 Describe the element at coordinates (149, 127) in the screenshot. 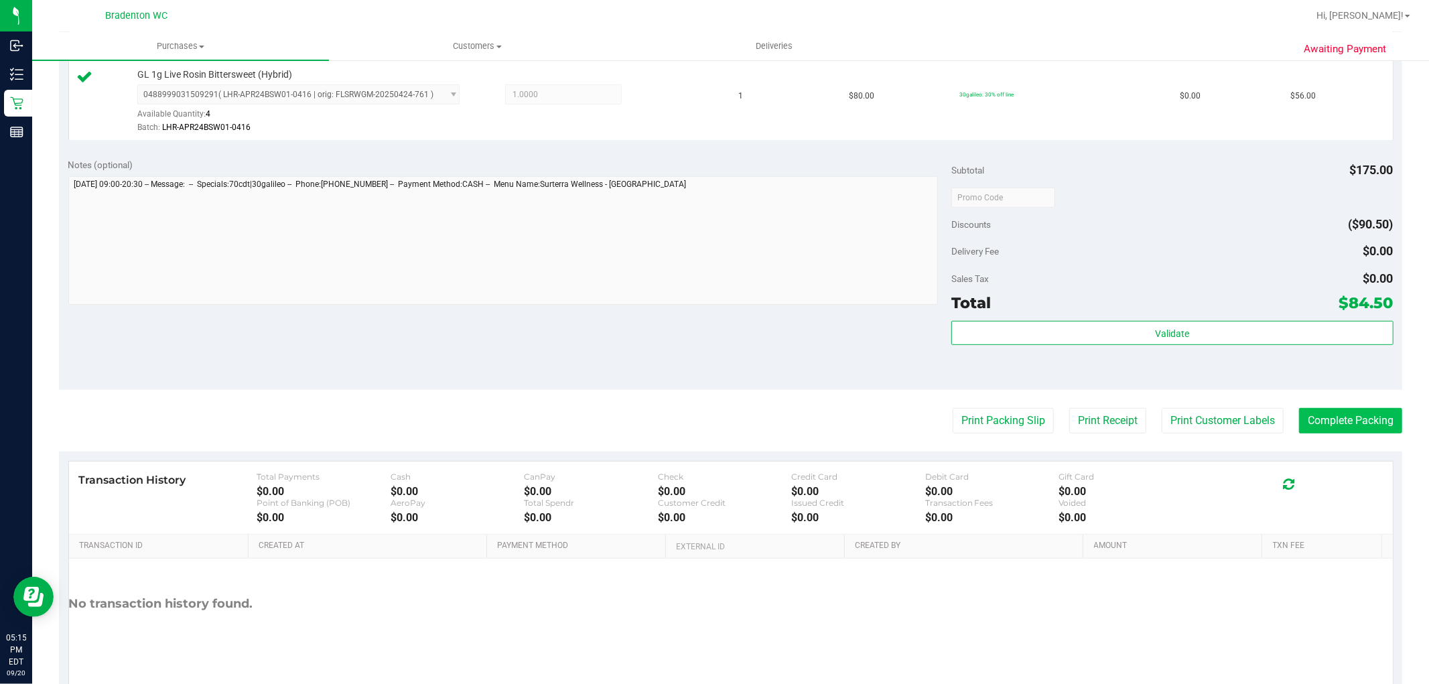

I see `span: Batch:` at that location.